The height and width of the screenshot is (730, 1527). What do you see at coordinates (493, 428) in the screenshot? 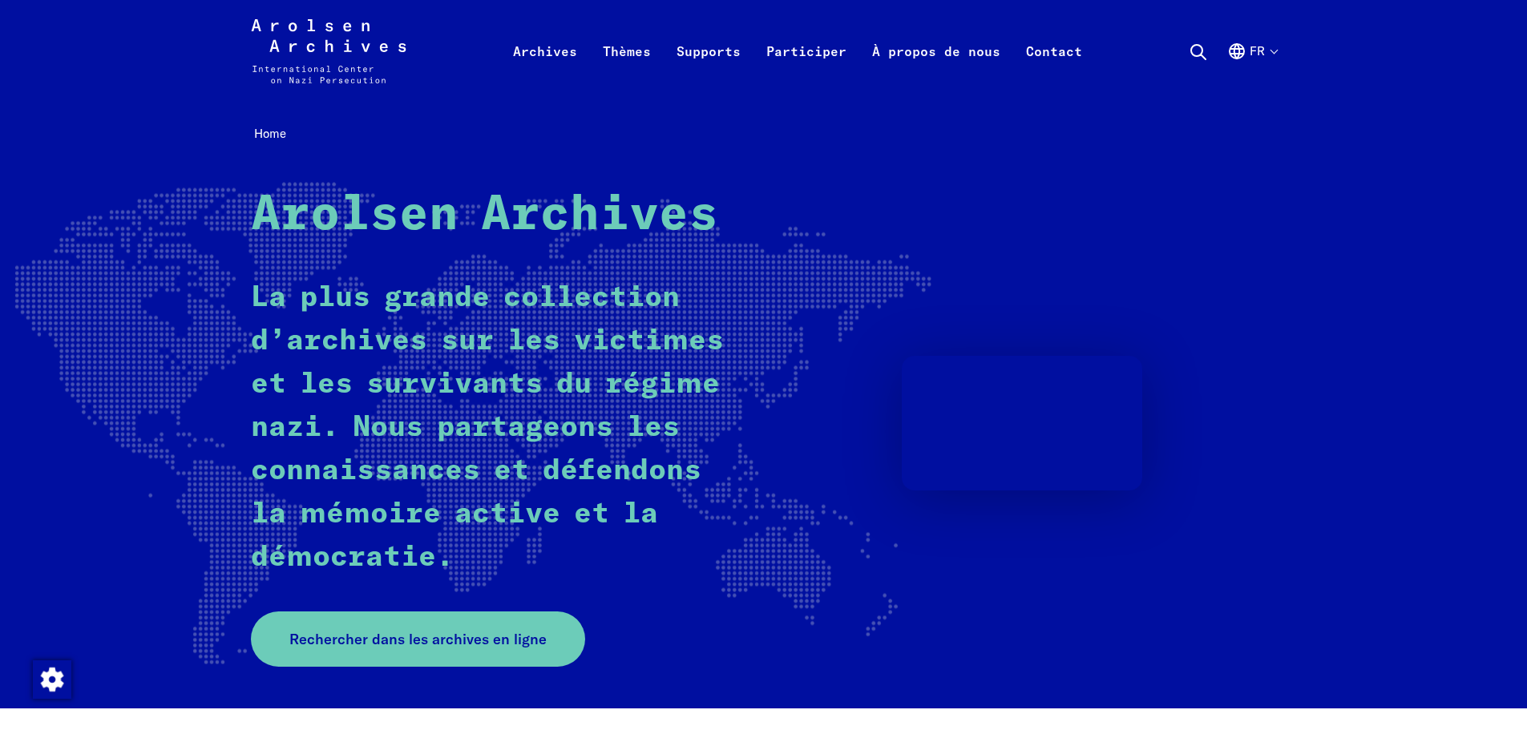
I see `p: La plus grande collection d’archives sur les victimes et les survivants du régime nazi. Nous part...` at bounding box center [493, 428].